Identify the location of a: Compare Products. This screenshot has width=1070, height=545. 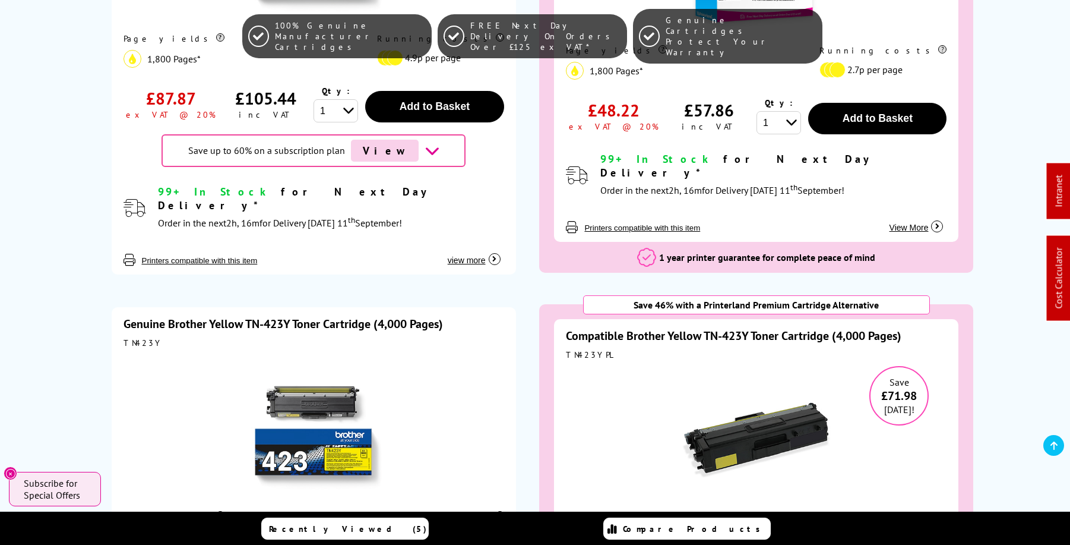
(687, 528).